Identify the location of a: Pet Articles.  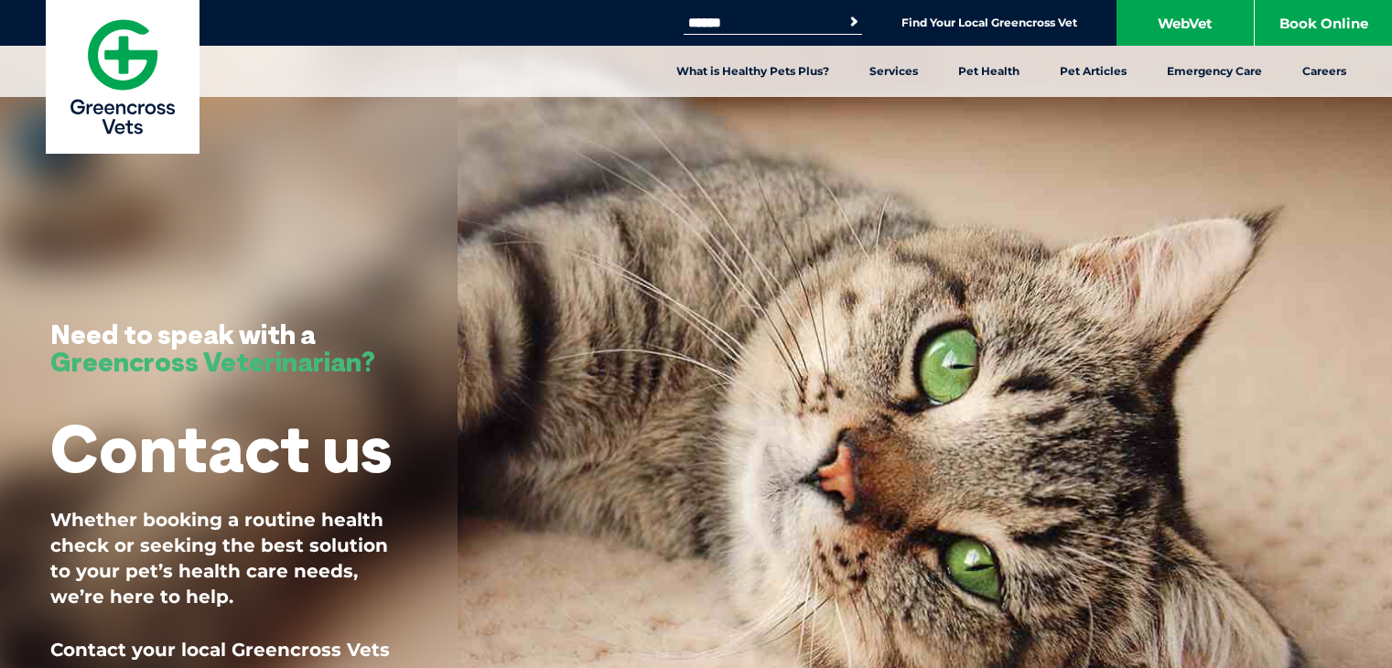
(1093, 71).